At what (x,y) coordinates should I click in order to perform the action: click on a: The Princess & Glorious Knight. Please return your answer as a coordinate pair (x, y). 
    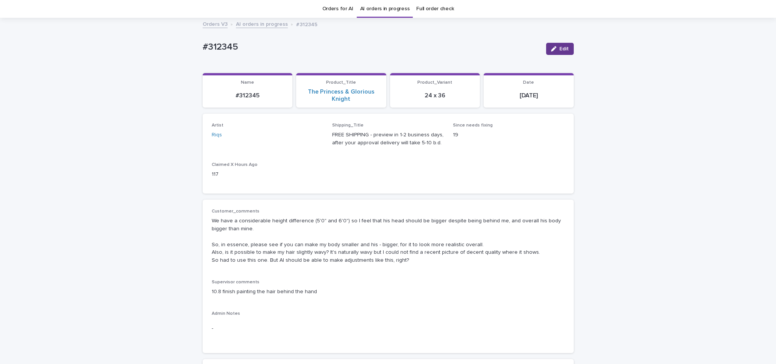
    Looking at the image, I should click on (341, 95).